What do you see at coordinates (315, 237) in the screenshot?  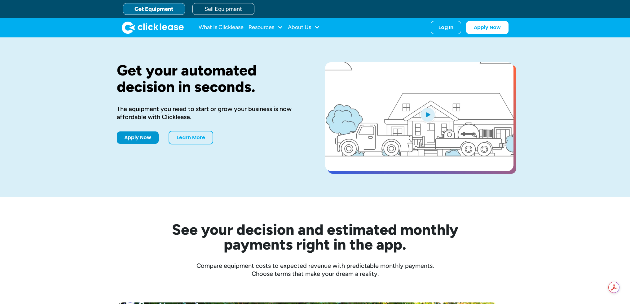 I see `h2: See your decision and estimated monthly payments right in the app.` at bounding box center [315, 237].